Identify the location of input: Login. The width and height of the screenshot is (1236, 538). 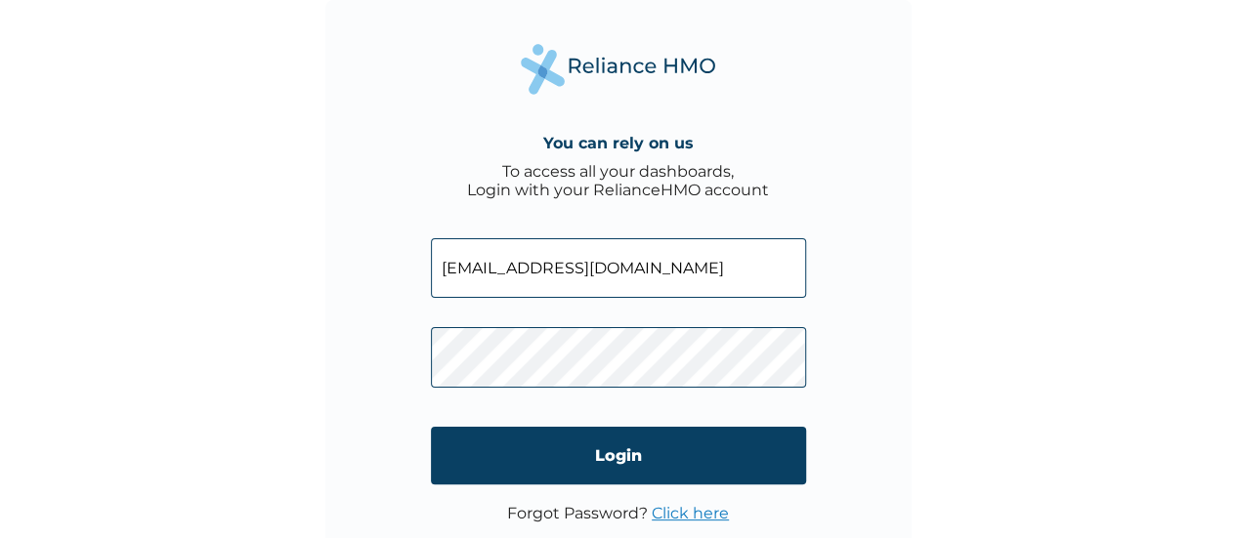
(618, 455).